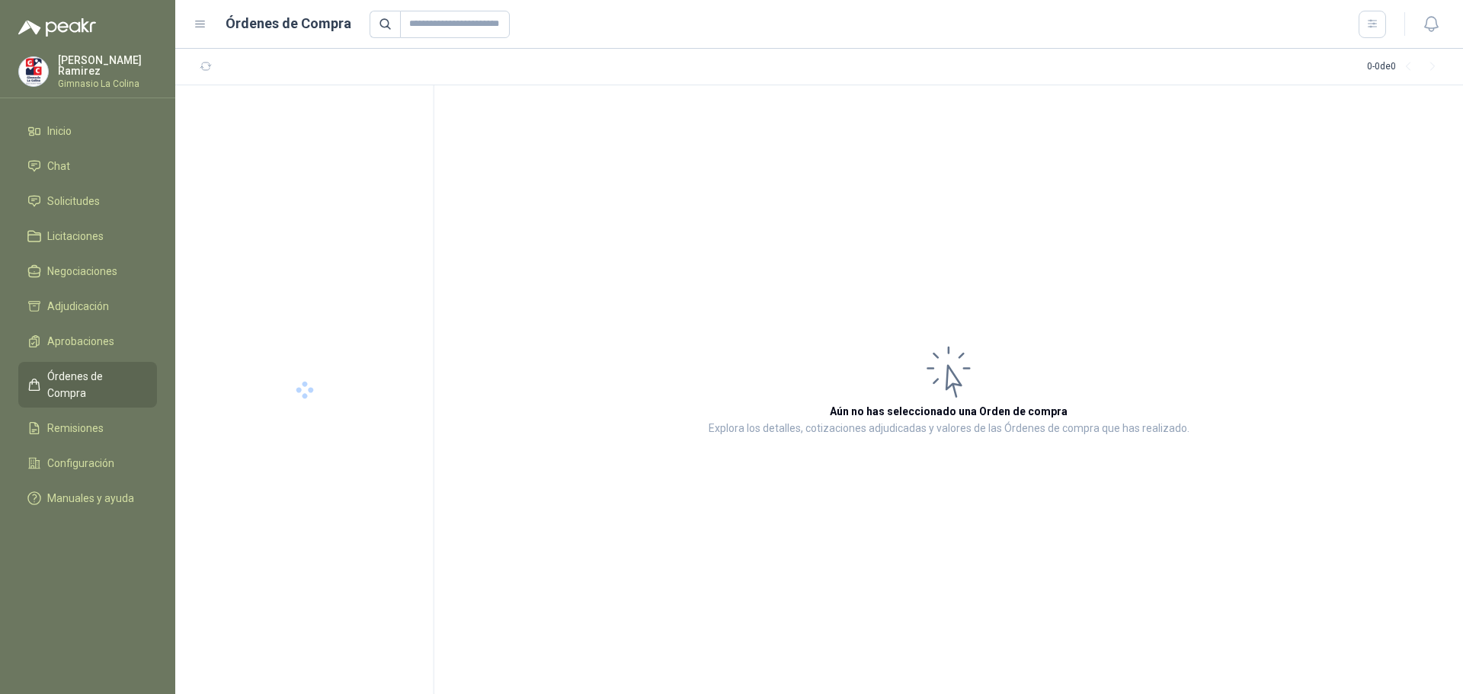 The height and width of the screenshot is (694, 1463). I want to click on p: Gimnasio La Colina, so click(107, 84).